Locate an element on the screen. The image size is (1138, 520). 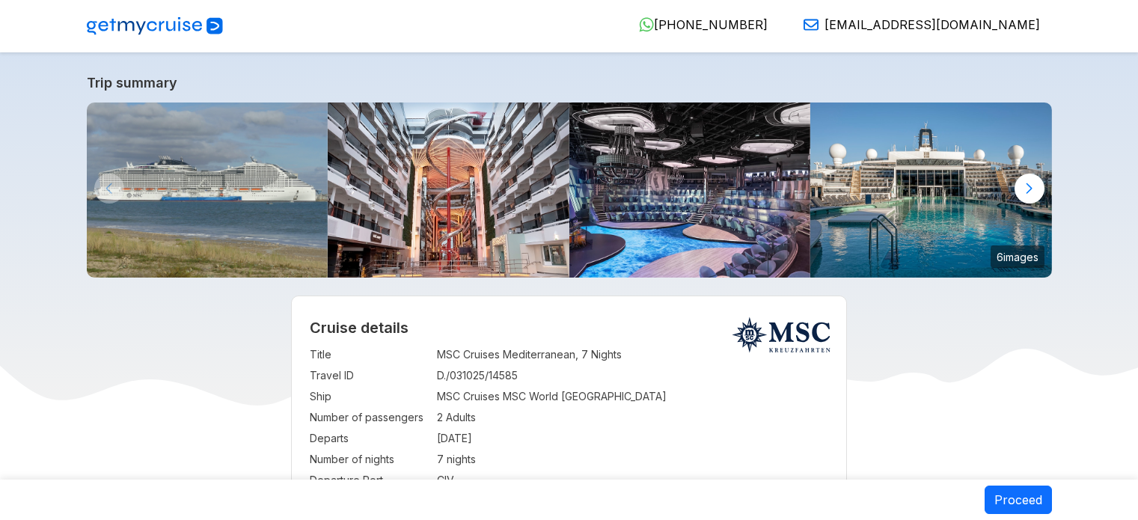
td: D./031025/14585 is located at coordinates (632, 376).